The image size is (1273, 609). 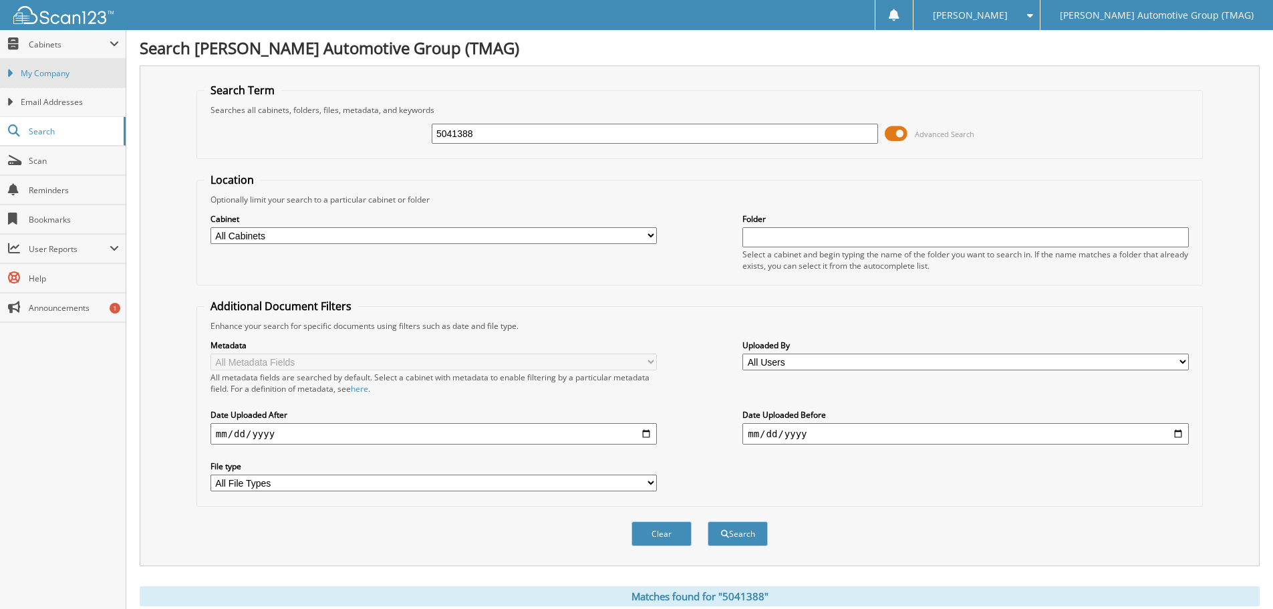 I want to click on div: All metadata fields are searched by default. Select a cabinet with metadata to enable filtering b..., so click(x=434, y=383).